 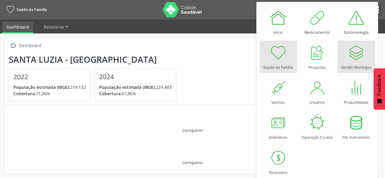 What do you see at coordinates (135, 93) in the screenshot?
I see `p: 67,86%` at bounding box center [135, 93].